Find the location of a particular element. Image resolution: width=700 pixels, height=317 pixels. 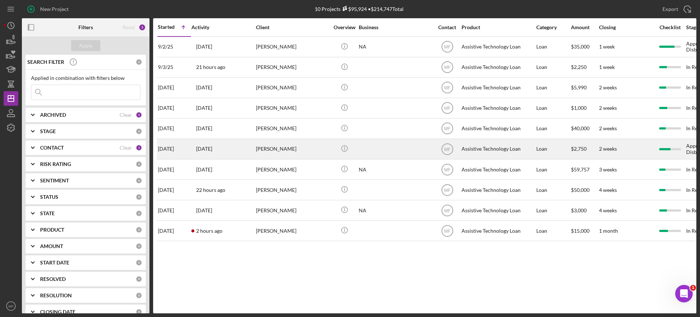

b: ARCHIVED is located at coordinates (53, 115).